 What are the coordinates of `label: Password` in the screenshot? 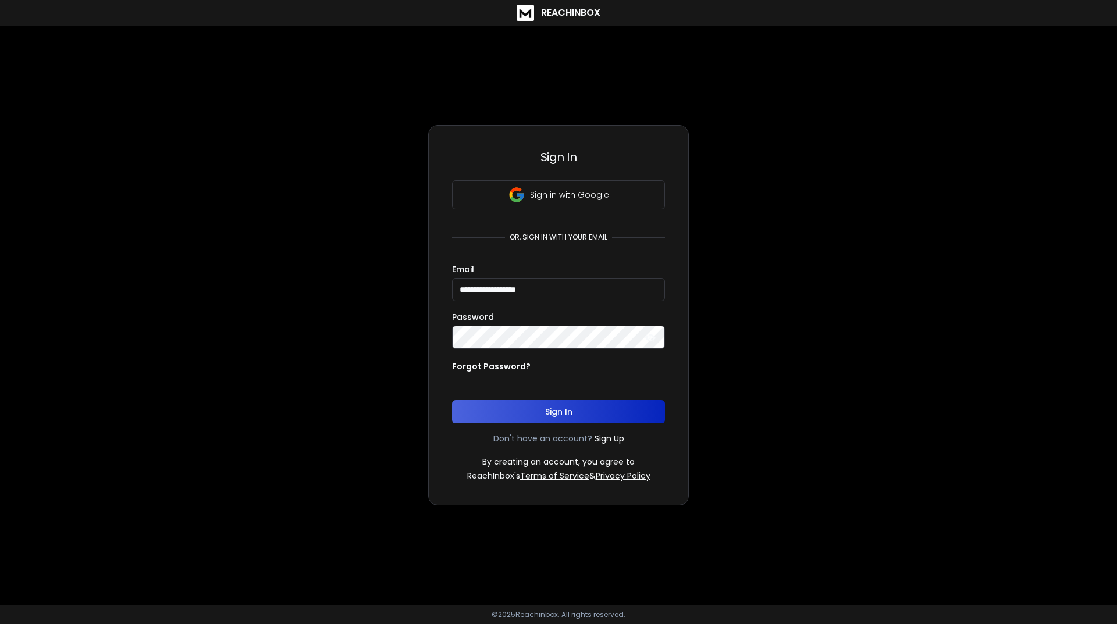 It's located at (473, 317).